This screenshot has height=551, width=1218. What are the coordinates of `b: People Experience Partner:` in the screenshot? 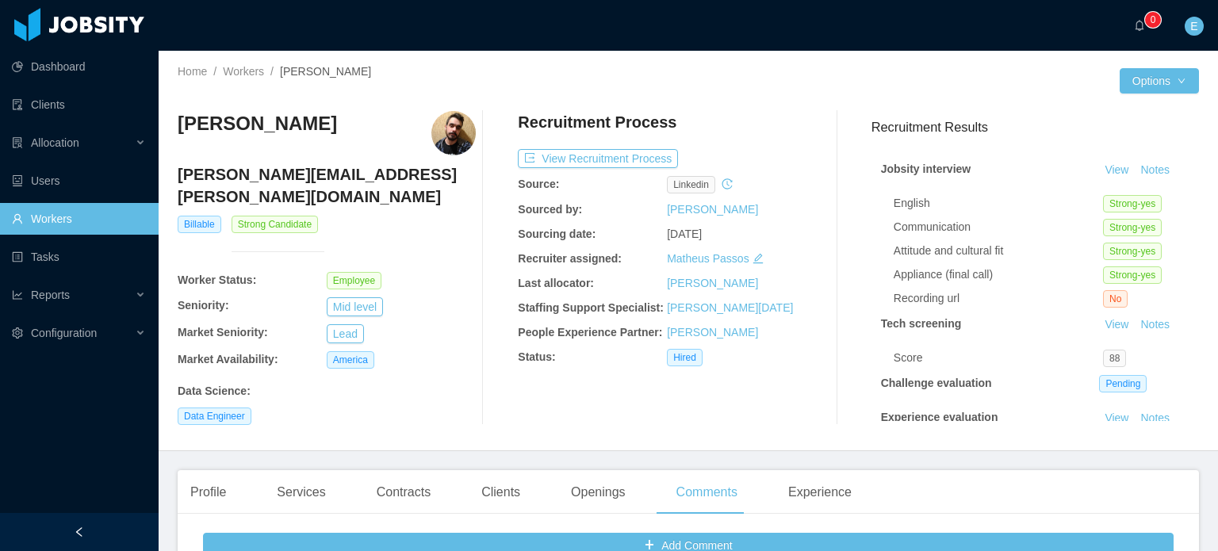 It's located at (590, 332).